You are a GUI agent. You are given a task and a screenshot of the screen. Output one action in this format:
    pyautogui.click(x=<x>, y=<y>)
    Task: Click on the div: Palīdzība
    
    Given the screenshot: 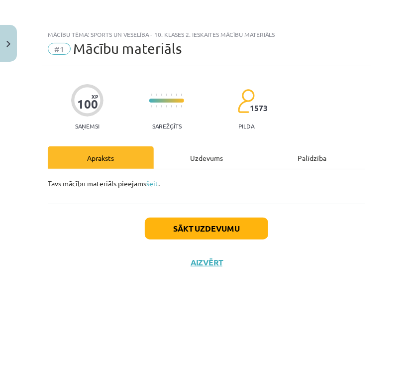 What is the action you would take?
    pyautogui.click(x=312, y=157)
    